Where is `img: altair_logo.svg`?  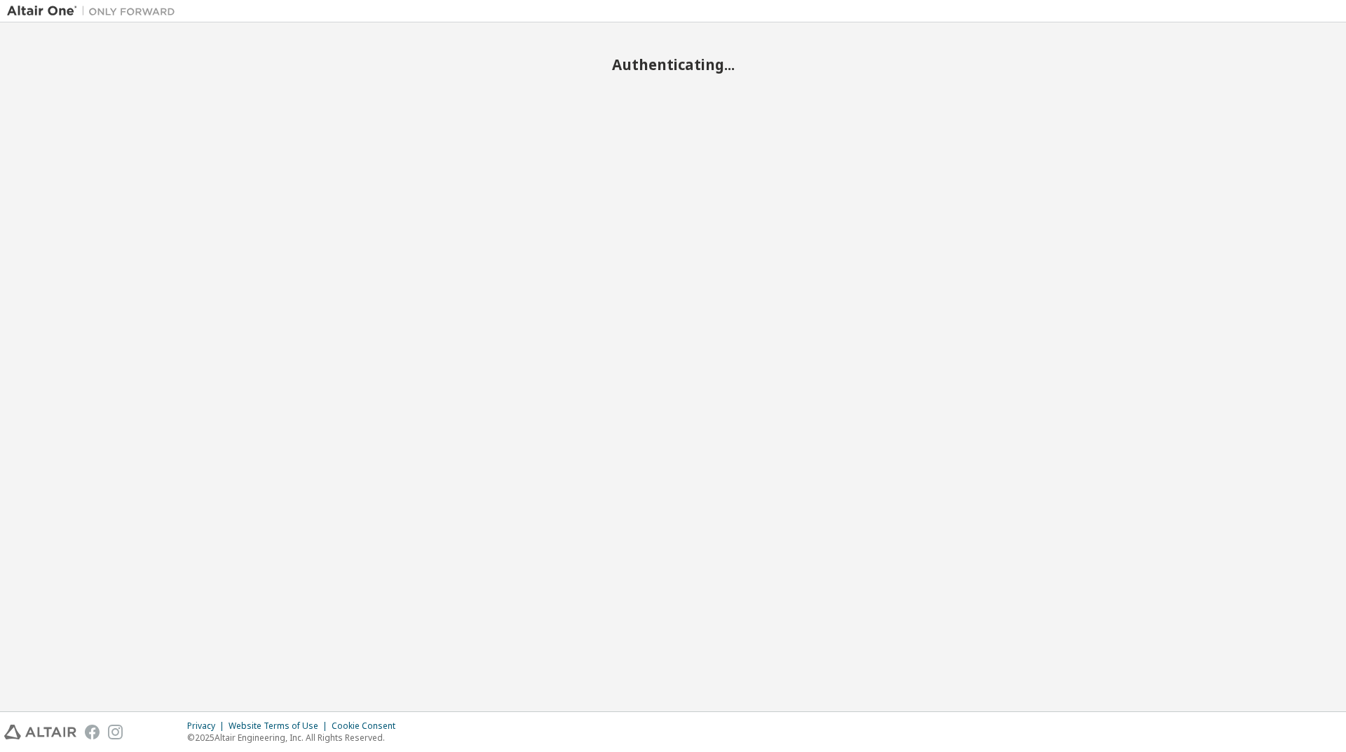
img: altair_logo.svg is located at coordinates (40, 732).